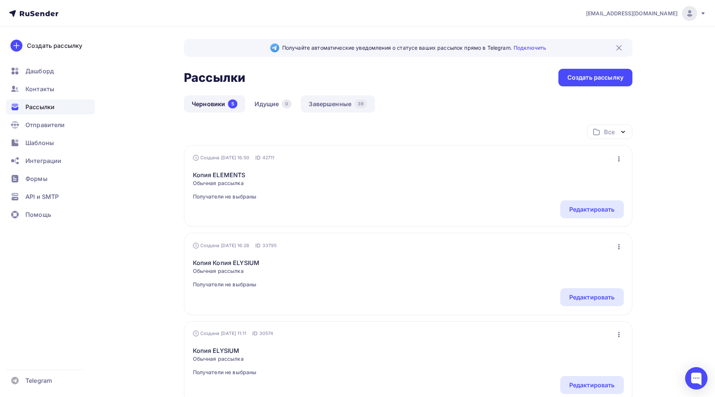 This screenshot has width=715, height=397. Describe the element at coordinates (226, 263) in the screenshot. I see `a: Копия Копия ELYSIUM` at that location.